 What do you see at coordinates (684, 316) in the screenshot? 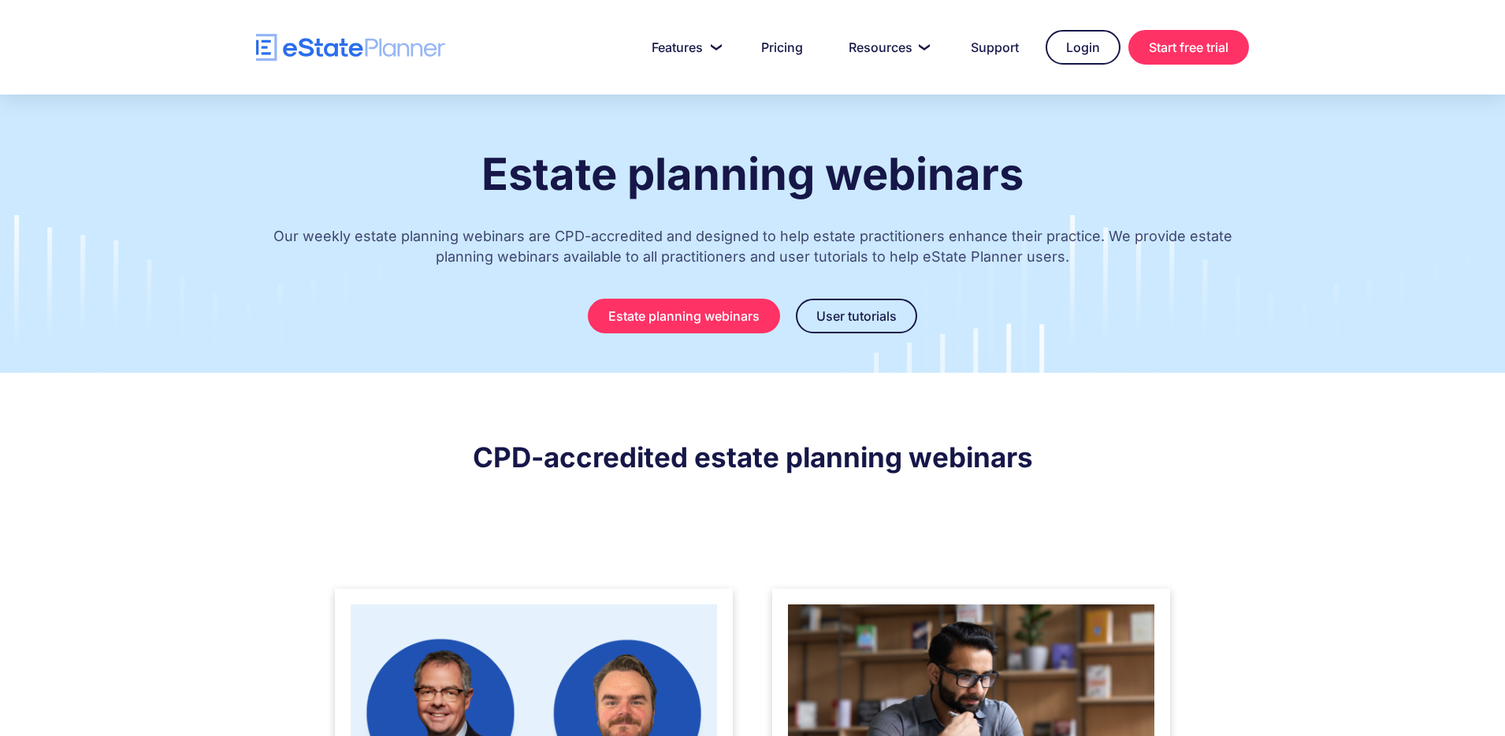
I see `a: Estate planning webinars` at bounding box center [684, 316].